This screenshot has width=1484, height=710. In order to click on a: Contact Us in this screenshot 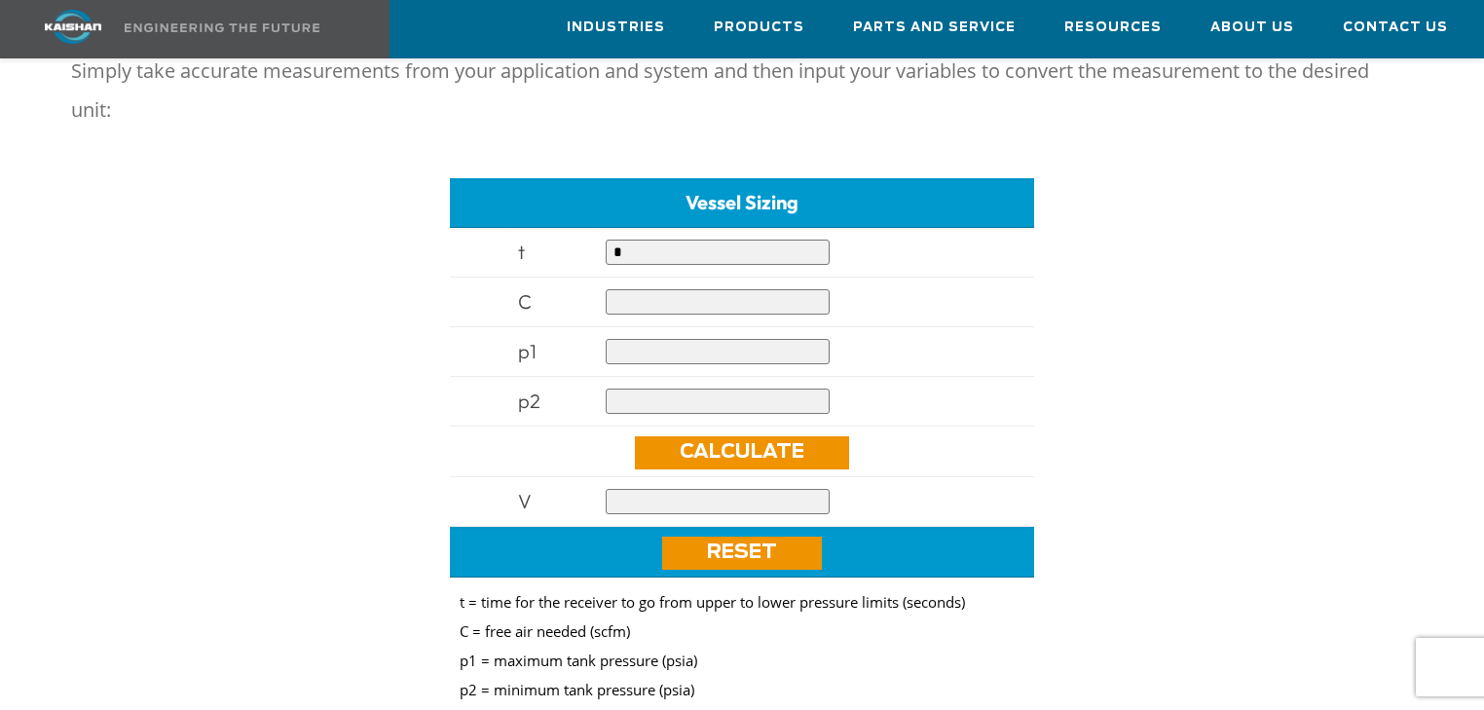, I will do `click(1396, 27)`.